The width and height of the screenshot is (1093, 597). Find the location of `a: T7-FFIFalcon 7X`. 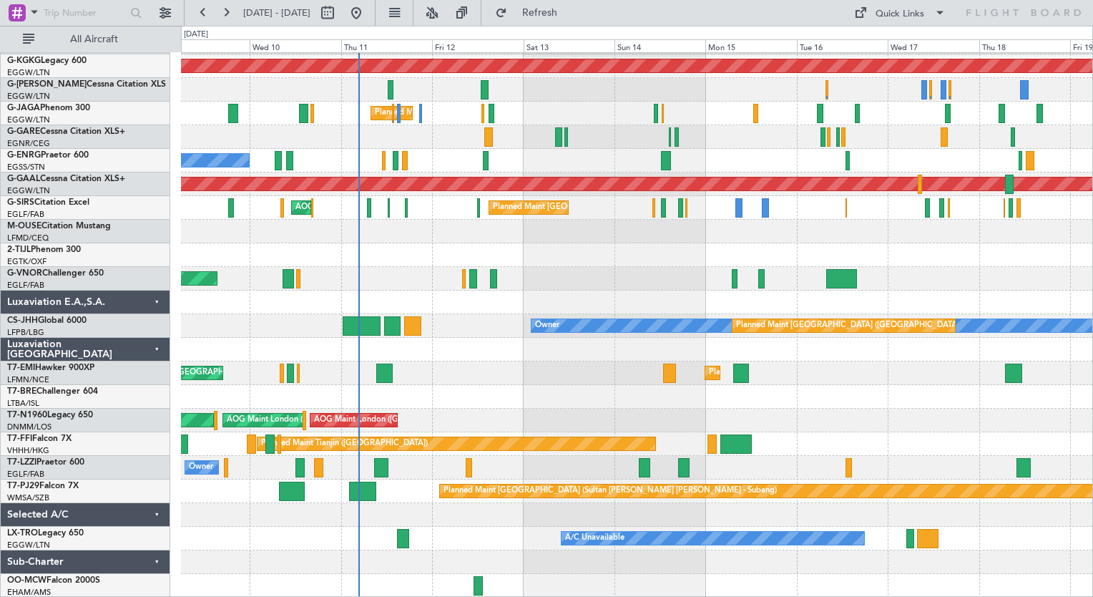

a: T7-FFIFalcon 7X is located at coordinates (39, 439).